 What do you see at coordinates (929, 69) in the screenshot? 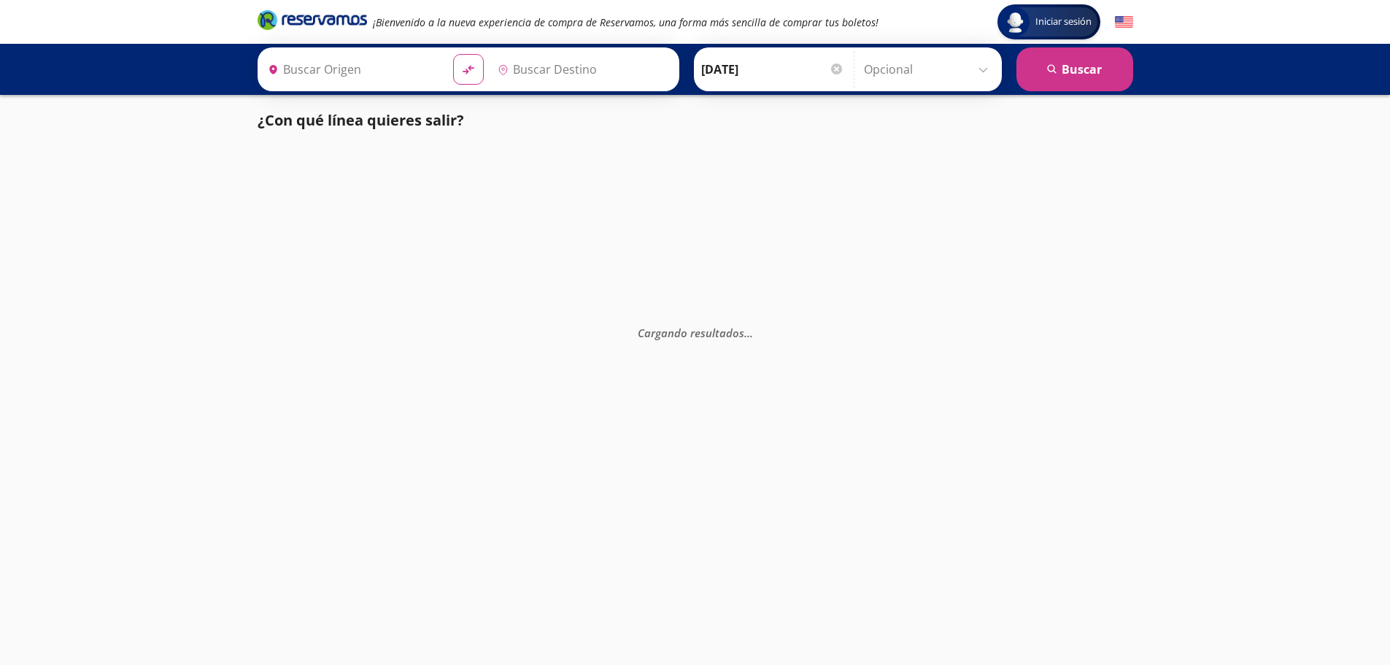
I see `input: Opcional` at bounding box center [929, 69].